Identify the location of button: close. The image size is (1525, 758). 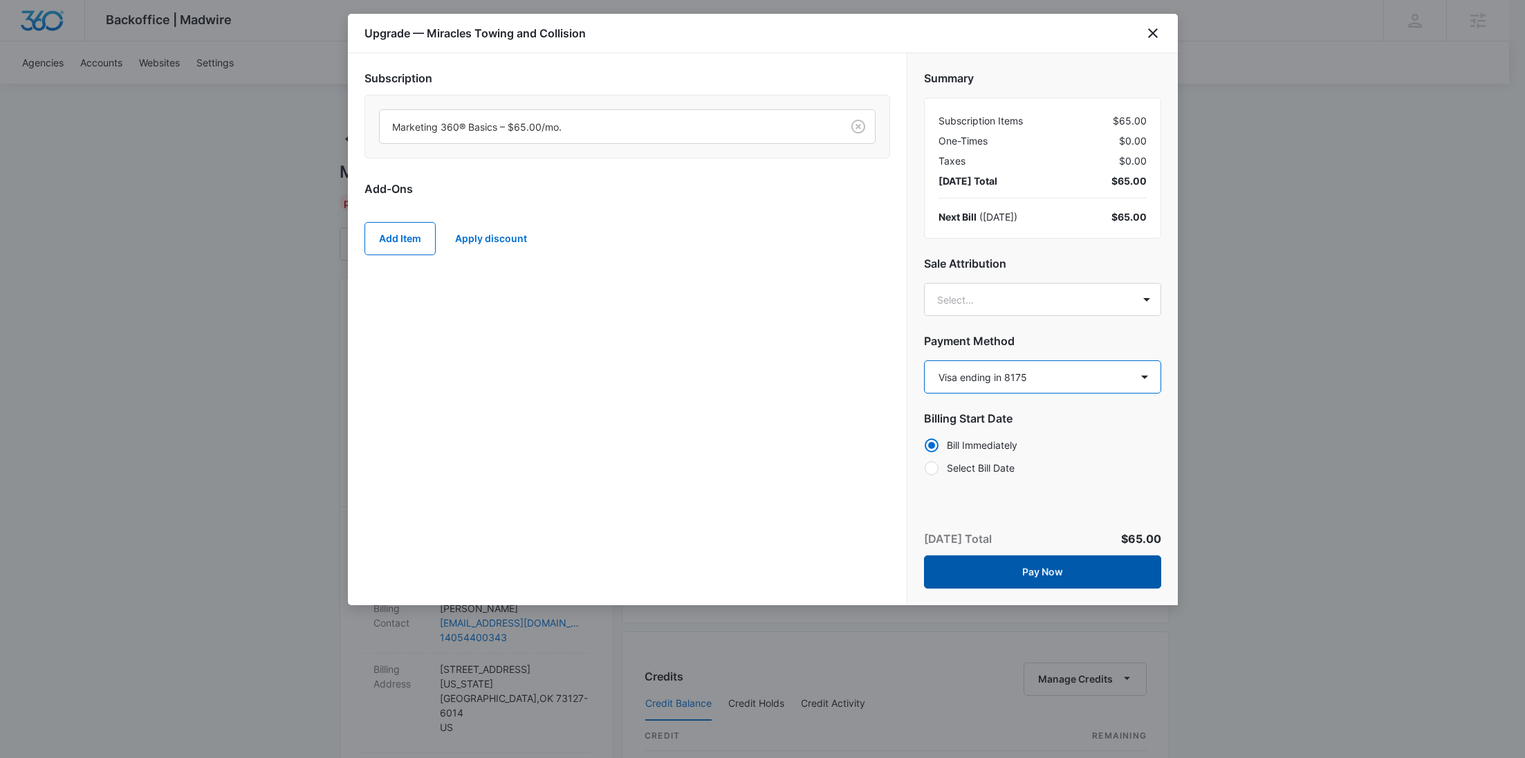
(1153, 33).